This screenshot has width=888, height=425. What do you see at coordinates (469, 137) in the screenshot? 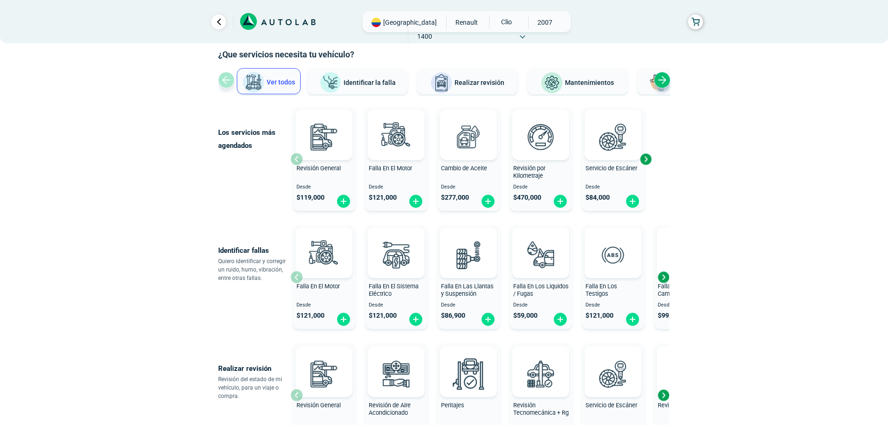
I see `img: cambio_de_aceite-v3.svg` at bounding box center [469, 137].